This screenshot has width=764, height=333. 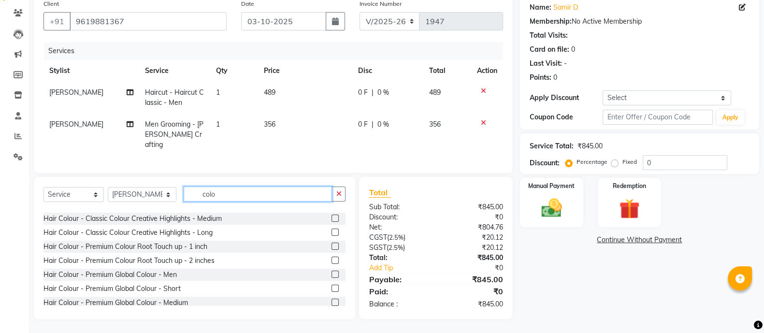 I want to click on div: Card on file:, so click(x=549, y=49).